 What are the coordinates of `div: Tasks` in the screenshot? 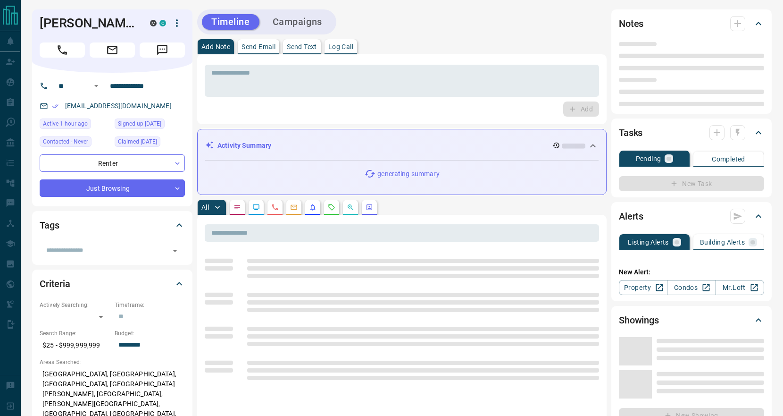 It's located at (692, 133).